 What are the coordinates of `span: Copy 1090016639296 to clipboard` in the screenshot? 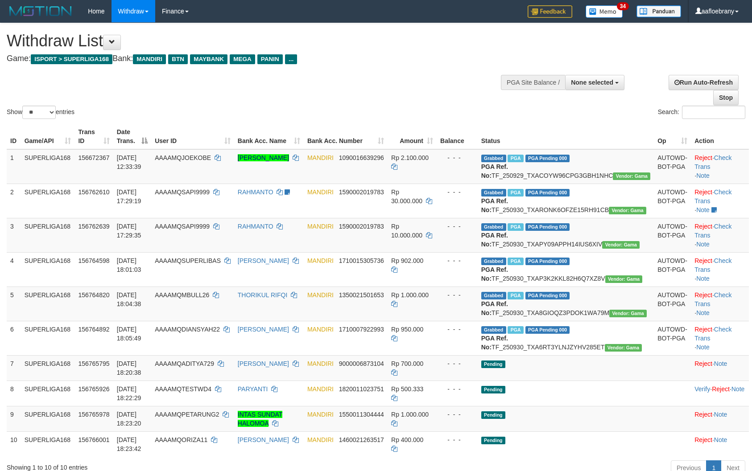 It's located at (361, 158).